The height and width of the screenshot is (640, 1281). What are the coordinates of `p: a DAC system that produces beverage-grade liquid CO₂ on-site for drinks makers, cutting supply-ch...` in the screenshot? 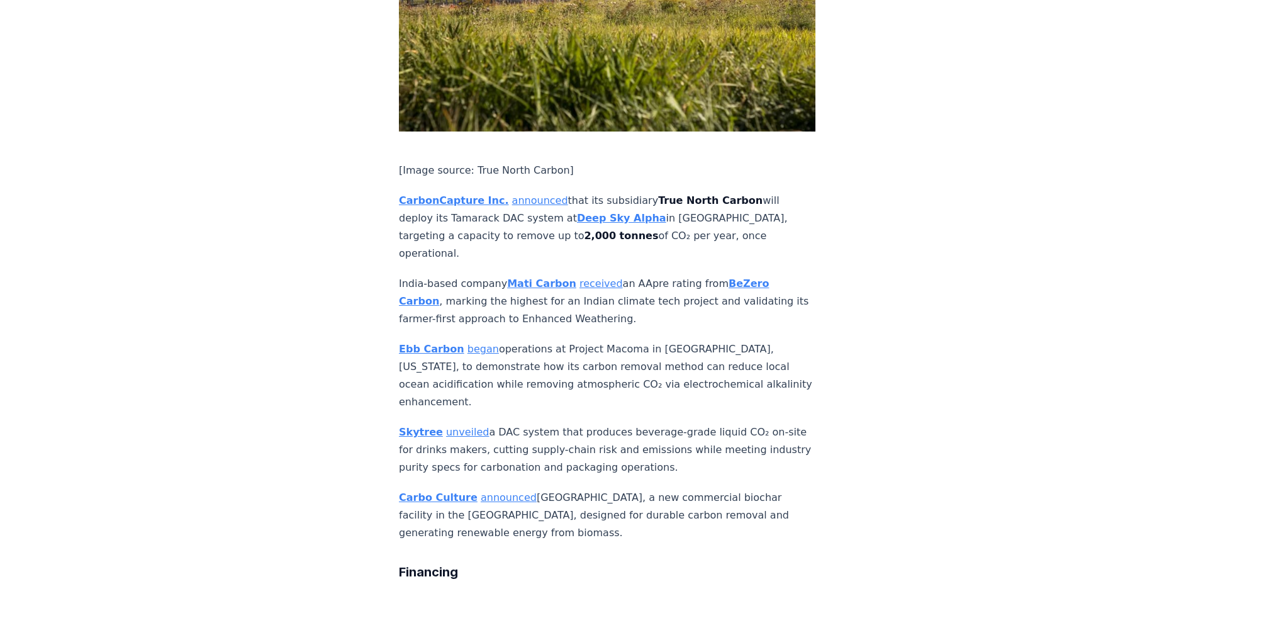 It's located at (607, 450).